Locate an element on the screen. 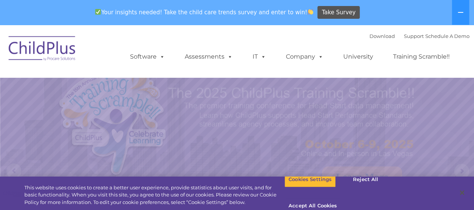 This screenshot has width=474, height=210. a: Training Scramble!! is located at coordinates (421, 57).